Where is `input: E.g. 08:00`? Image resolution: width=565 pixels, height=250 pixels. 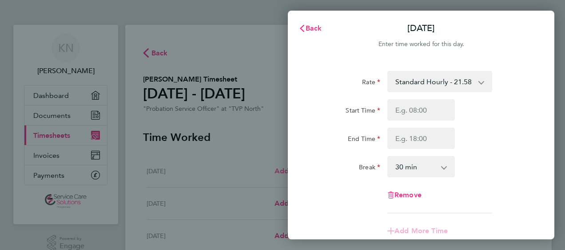
input: E.g. 08:00 is located at coordinates (421, 110).